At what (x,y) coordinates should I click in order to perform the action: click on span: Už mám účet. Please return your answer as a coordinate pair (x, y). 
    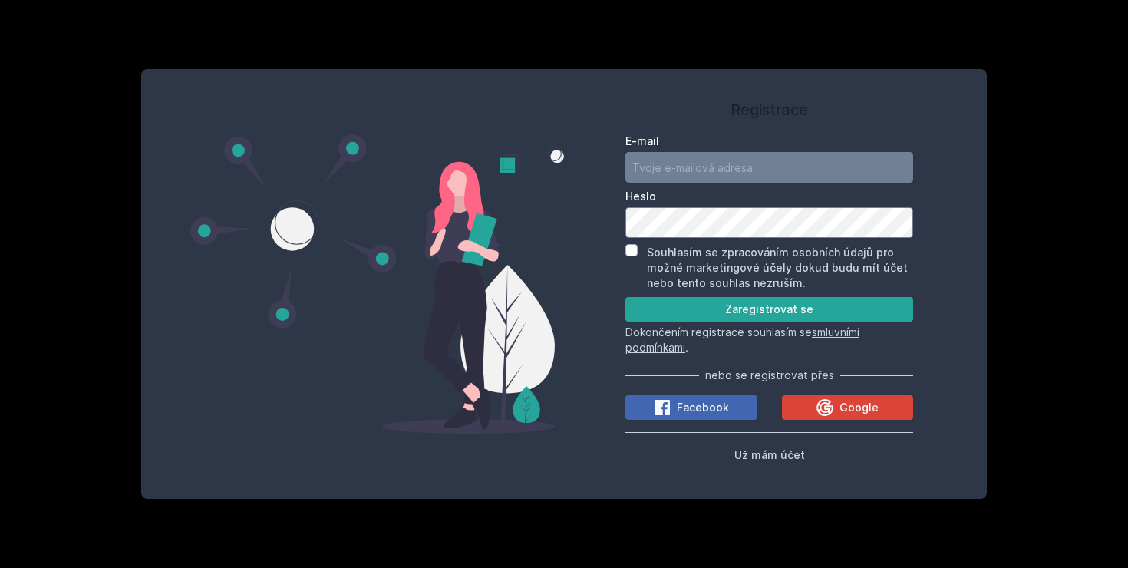
    Looking at the image, I should click on (770, 454).